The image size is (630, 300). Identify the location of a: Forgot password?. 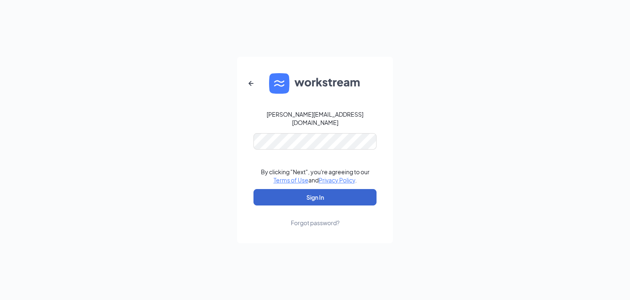
(315, 216).